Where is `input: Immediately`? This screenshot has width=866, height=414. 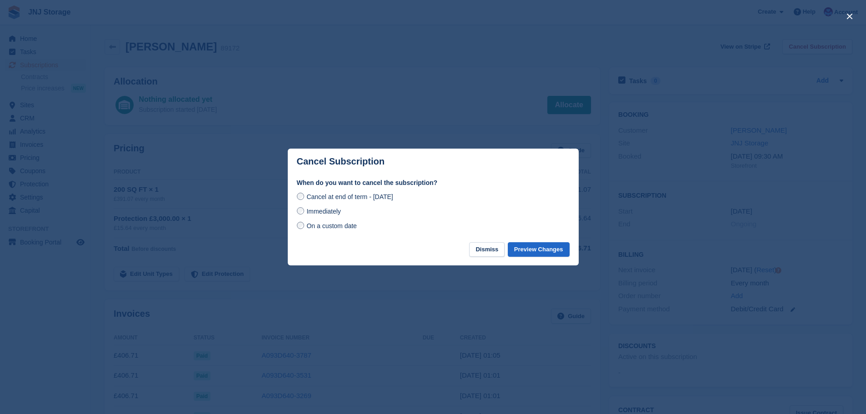
input: Immediately is located at coordinates (300, 211).